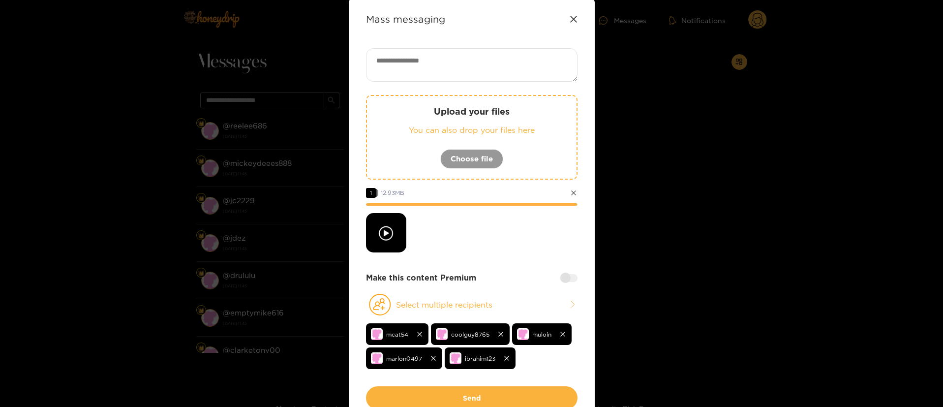 This screenshot has height=407, width=943. Describe the element at coordinates (404, 358) in the screenshot. I see `span: marlon0497` at that location.